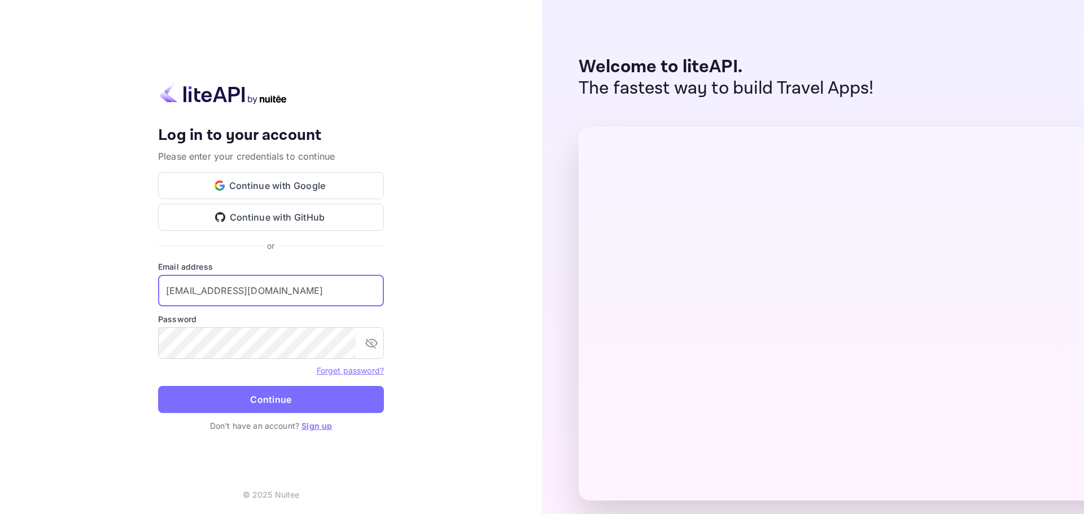  Describe the element at coordinates (271, 319) in the screenshot. I see `label: Password` at that location.